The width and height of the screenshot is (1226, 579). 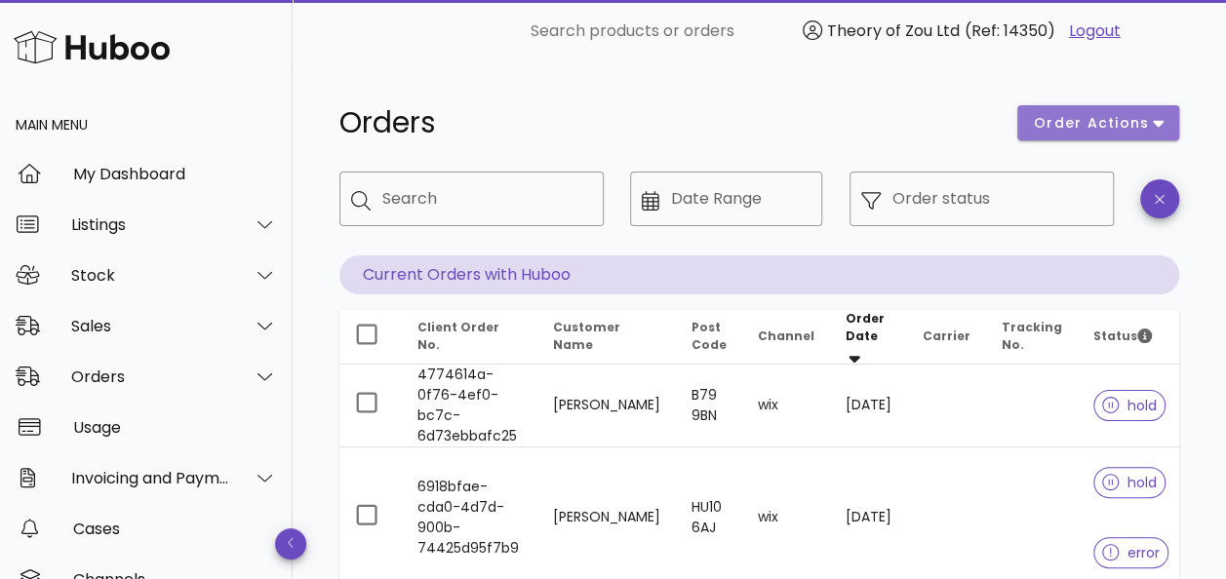 What do you see at coordinates (666, 123) in the screenshot?
I see `h1: Orders` at bounding box center [666, 123].